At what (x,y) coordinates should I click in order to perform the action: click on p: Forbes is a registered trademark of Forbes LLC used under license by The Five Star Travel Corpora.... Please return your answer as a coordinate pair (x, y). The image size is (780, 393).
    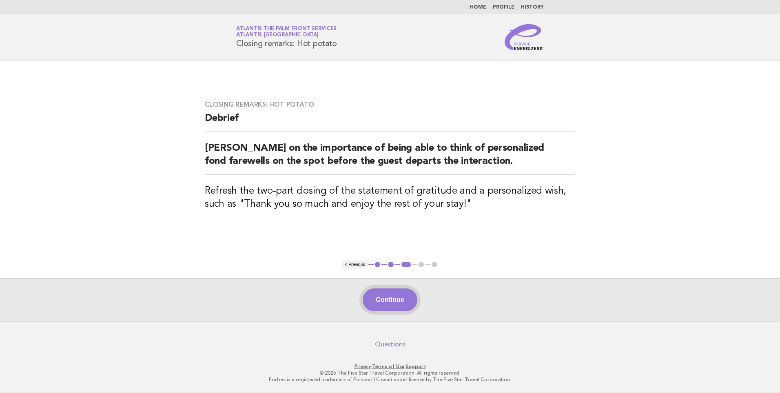
    Looking at the image, I should click on (390, 379).